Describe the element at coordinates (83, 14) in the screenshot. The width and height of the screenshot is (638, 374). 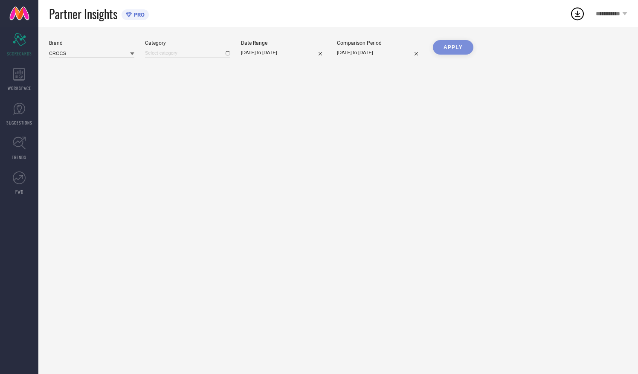
I see `span: Partner Insights` at that location.